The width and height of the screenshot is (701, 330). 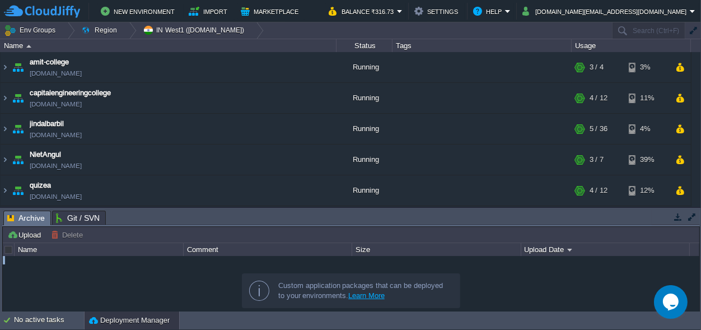 I want to click on div: Custom application packages that can be deployed to your environments., so click(x=364, y=290).